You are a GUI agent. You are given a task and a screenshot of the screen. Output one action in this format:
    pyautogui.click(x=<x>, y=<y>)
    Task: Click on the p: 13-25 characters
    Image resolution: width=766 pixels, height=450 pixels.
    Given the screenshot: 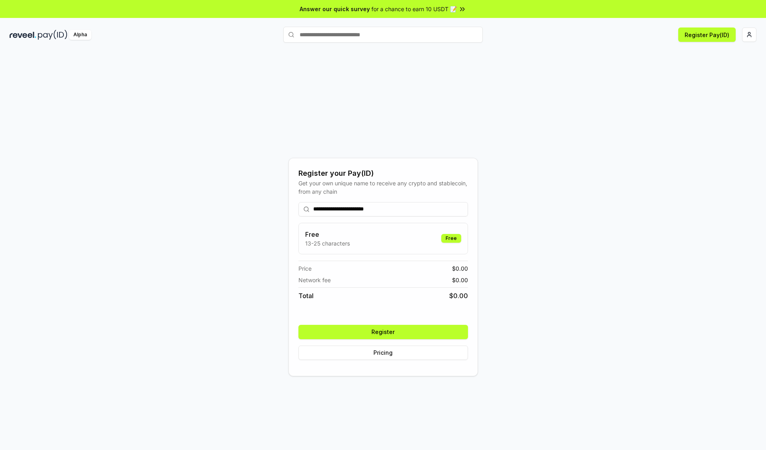 What is the action you would take?
    pyautogui.click(x=327, y=243)
    